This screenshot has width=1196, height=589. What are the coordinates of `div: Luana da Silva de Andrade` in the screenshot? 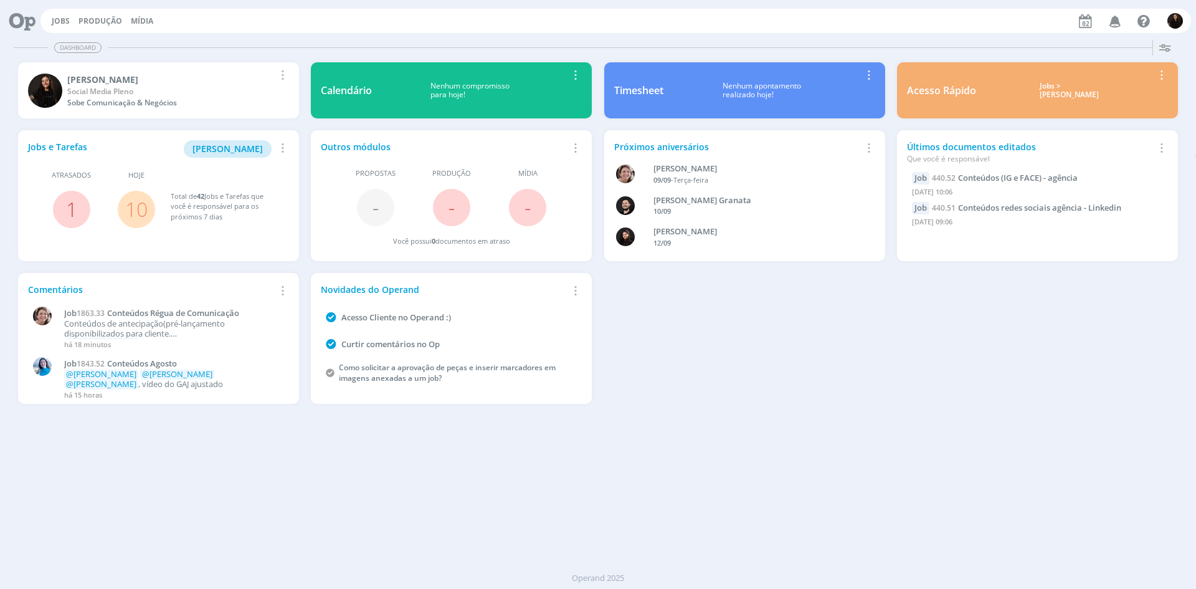 It's located at (755, 232).